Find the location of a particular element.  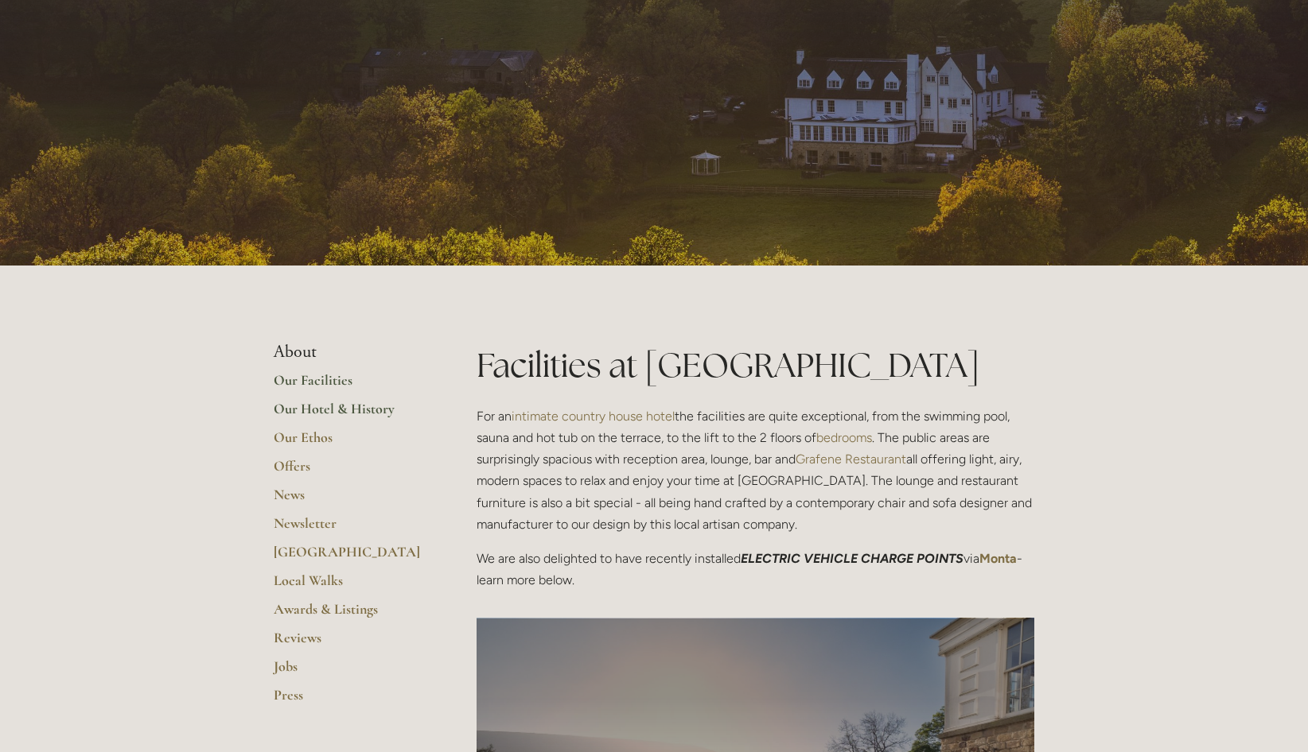

a: Awards & Listings is located at coordinates (349, 615).